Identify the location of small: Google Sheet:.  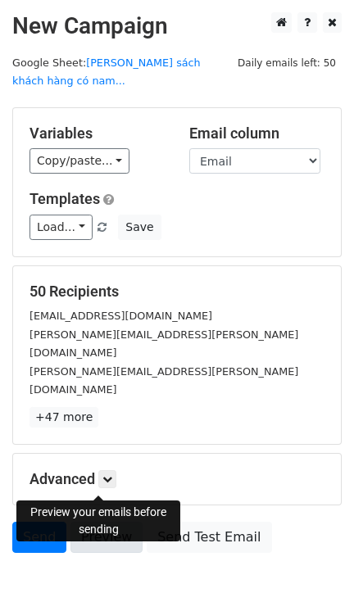
(106, 72).